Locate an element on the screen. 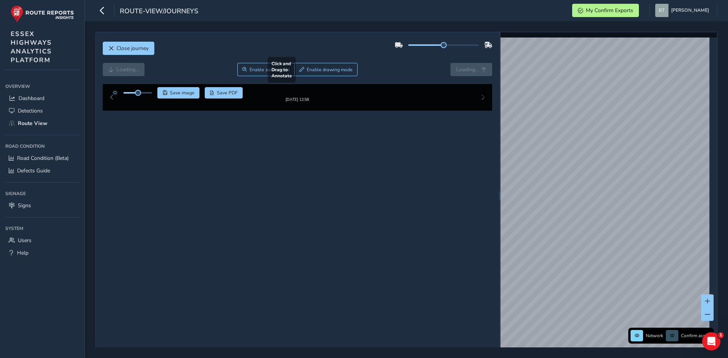  img: diamond-layout is located at coordinates (661, 10).